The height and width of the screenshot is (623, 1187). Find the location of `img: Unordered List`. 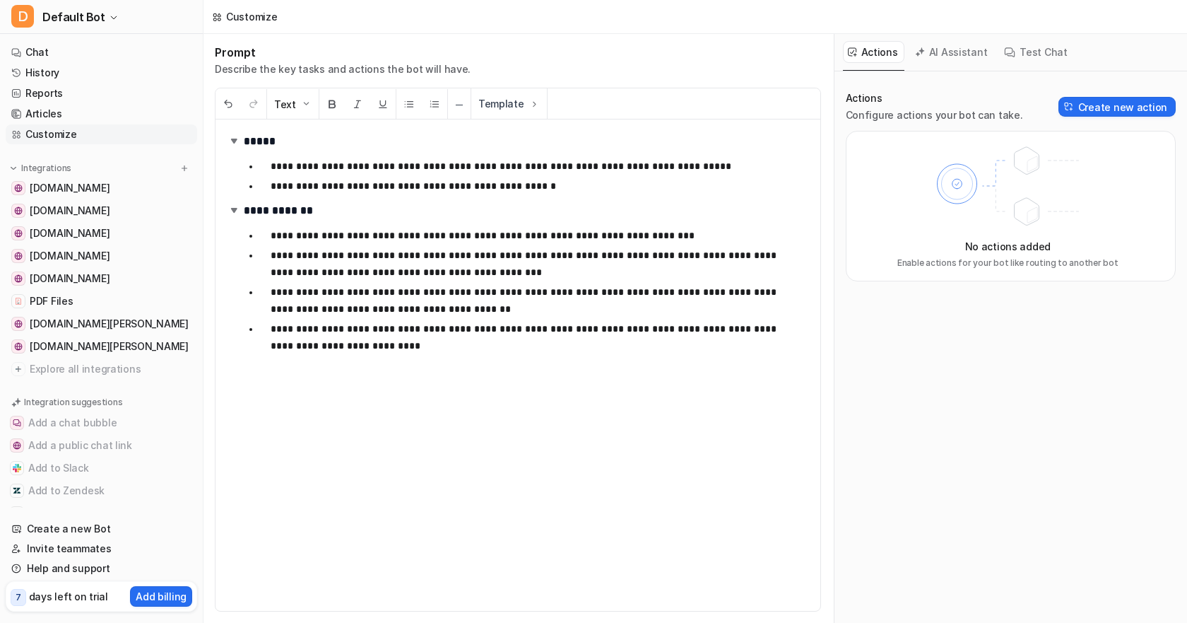

img: Unordered List is located at coordinates (409, 104).